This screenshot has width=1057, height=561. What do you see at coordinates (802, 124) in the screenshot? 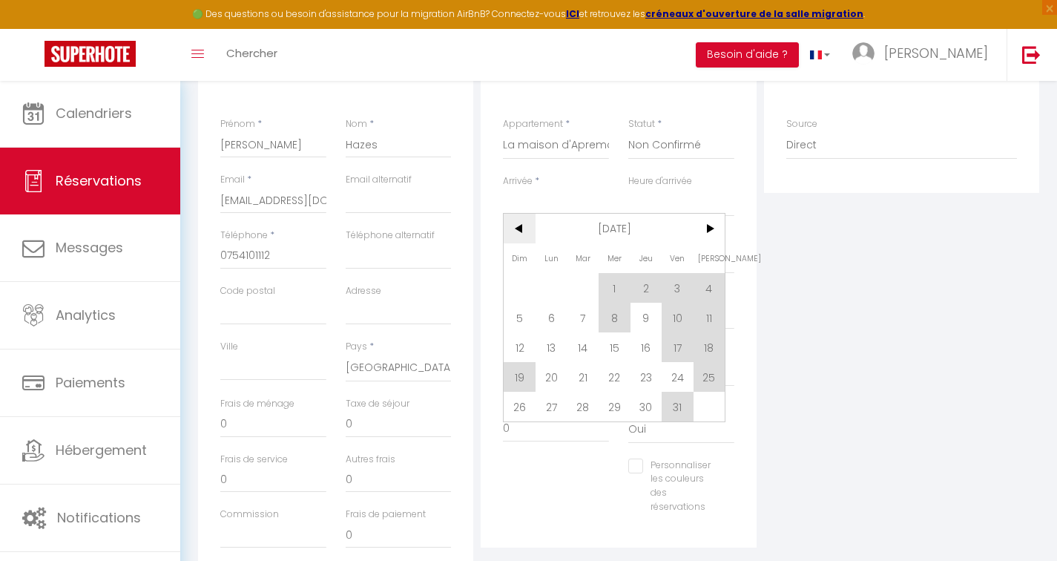
I see `label: Source` at bounding box center [802, 124].